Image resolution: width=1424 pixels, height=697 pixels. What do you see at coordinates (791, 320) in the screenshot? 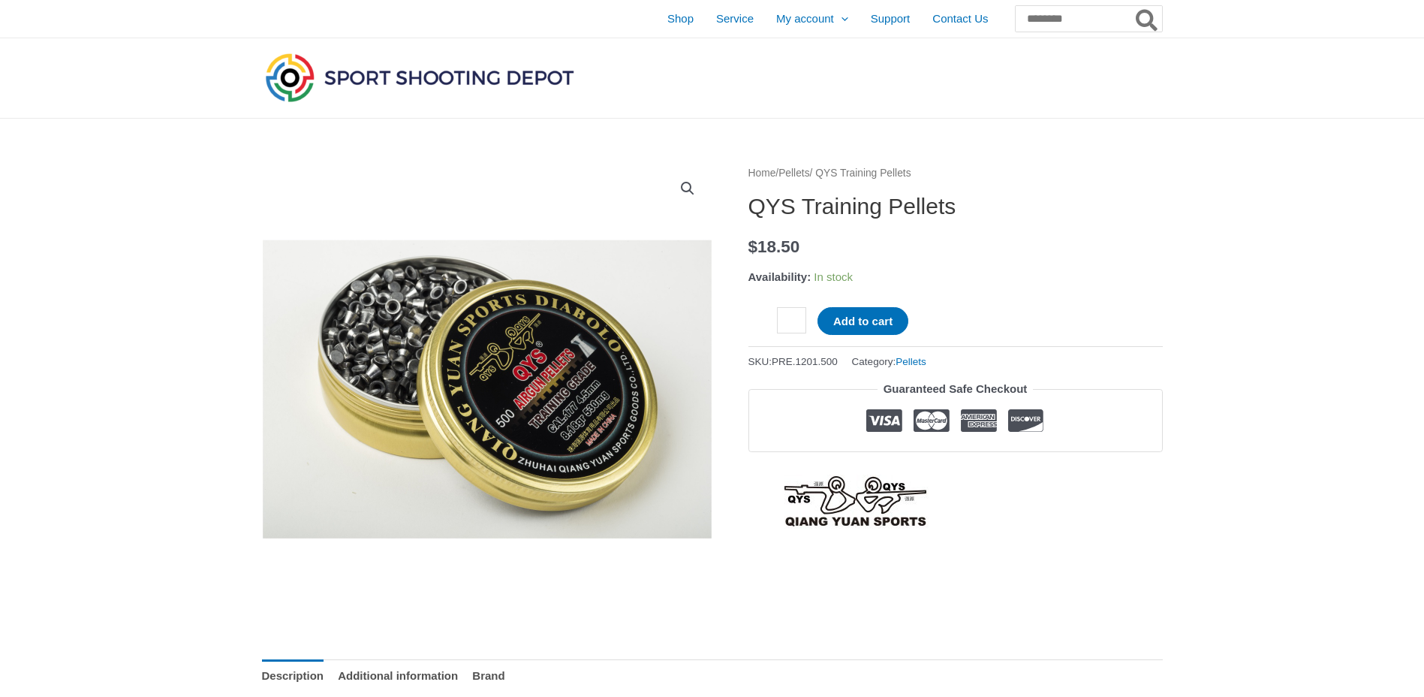
I see `input: Product quantity` at bounding box center [791, 320].